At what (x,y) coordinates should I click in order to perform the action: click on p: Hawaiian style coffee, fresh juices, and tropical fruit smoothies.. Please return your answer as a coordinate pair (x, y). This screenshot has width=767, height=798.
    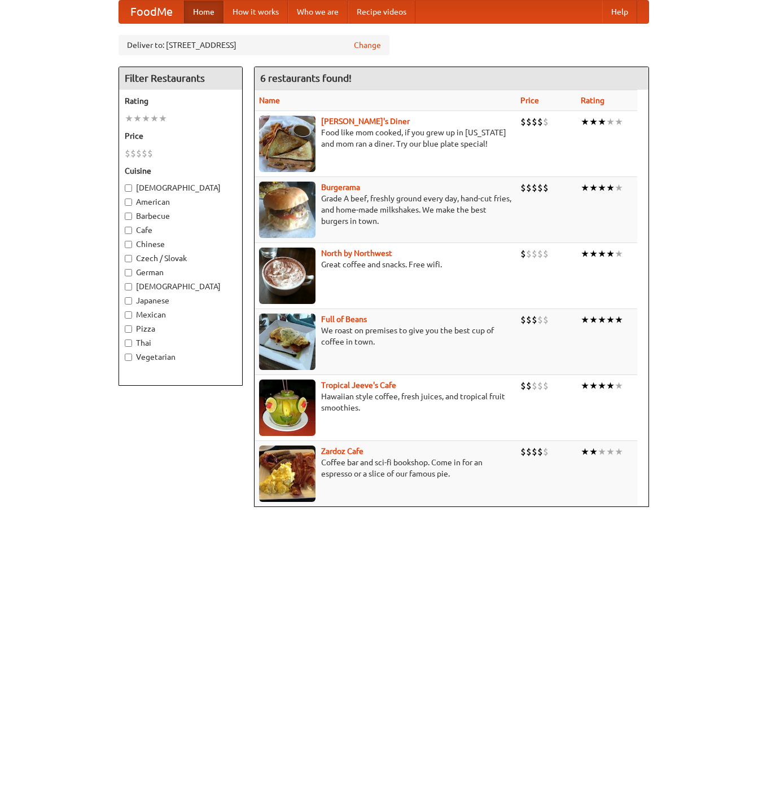
    Looking at the image, I should click on (385, 402).